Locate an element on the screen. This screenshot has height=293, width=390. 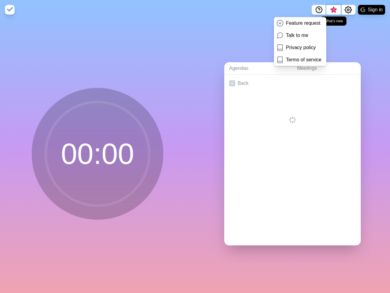
img: timeblocks logo is located at coordinates (10, 10).